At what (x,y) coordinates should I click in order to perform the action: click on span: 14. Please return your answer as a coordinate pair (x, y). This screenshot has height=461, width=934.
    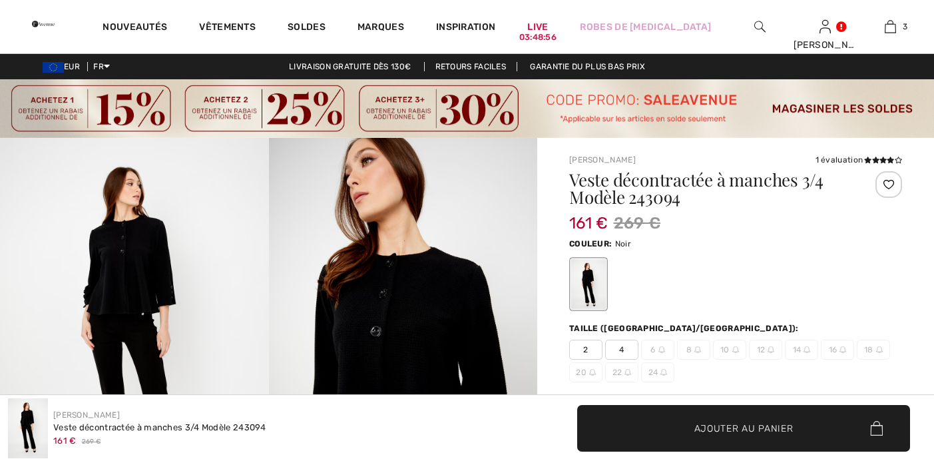
    Looking at the image, I should click on (801, 349).